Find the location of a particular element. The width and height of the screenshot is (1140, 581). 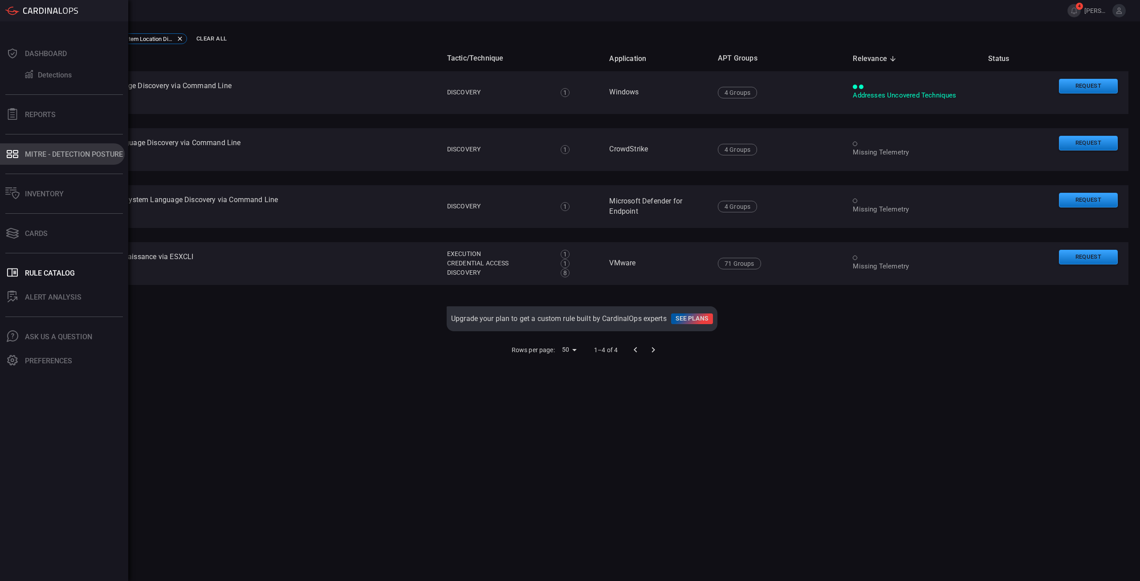

p: Rows per page: is located at coordinates (533, 350).